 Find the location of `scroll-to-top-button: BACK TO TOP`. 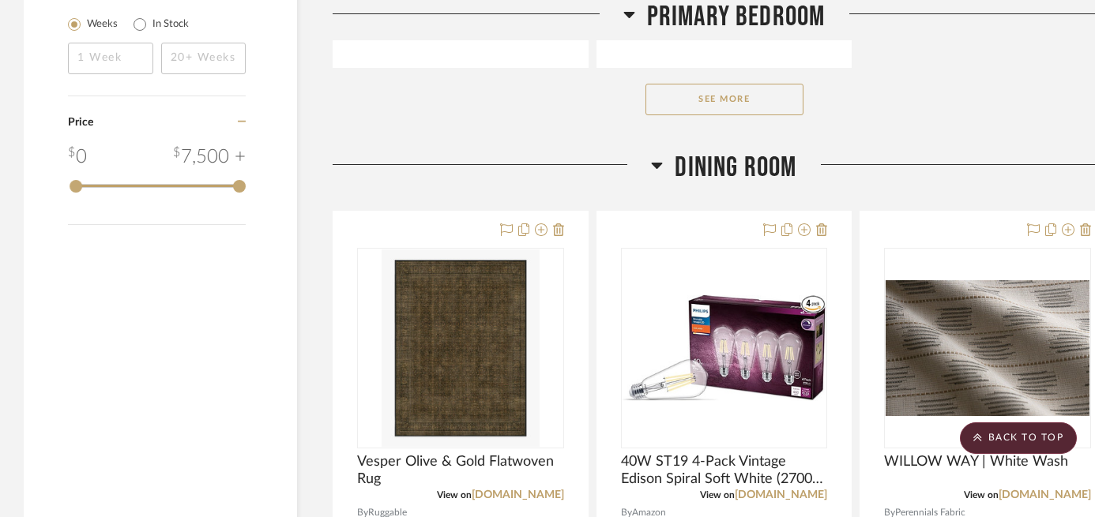

scroll-to-top-button: BACK TO TOP is located at coordinates (1018, 438).